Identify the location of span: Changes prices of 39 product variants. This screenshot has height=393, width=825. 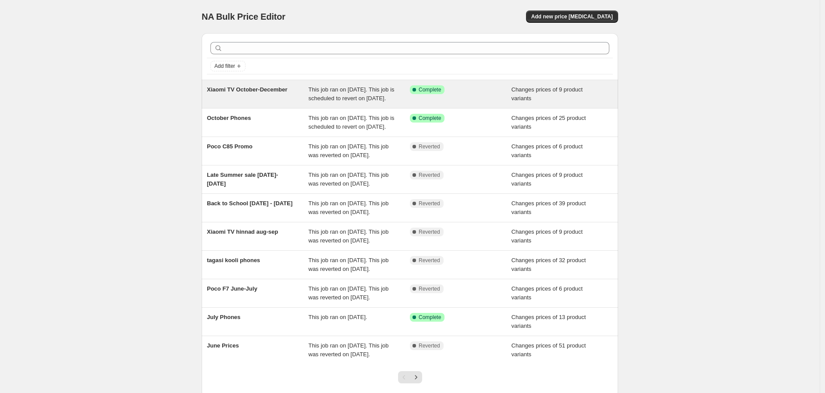
(549, 208).